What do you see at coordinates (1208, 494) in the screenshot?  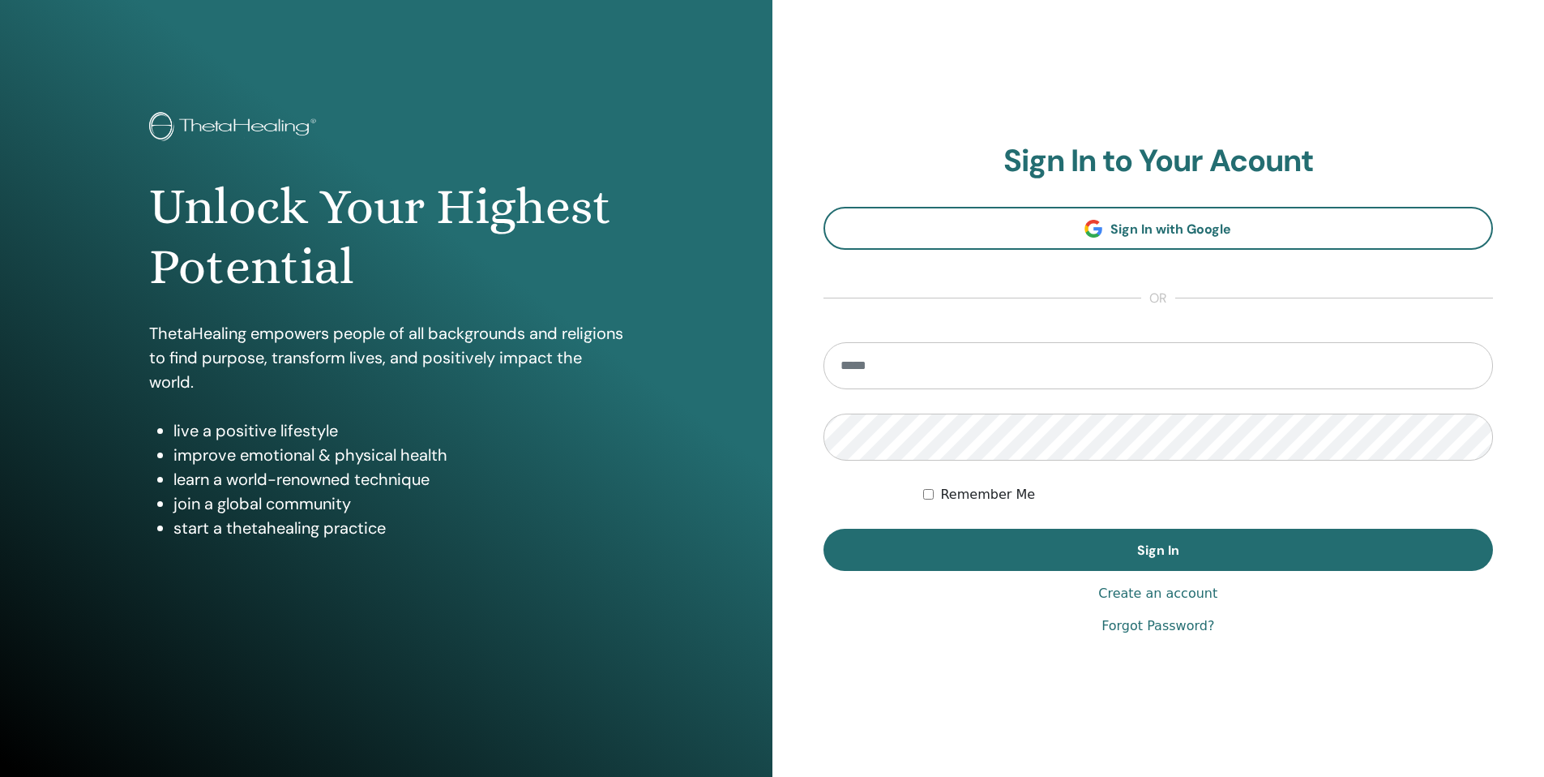 I see `div: Keep me authenticated indefinitely or until I manually logout` at bounding box center [1208, 494].